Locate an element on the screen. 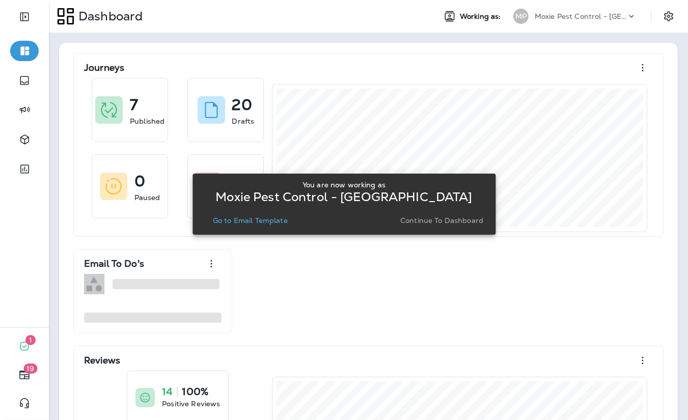 This screenshot has width=688, height=420. p: Published is located at coordinates (147, 121).